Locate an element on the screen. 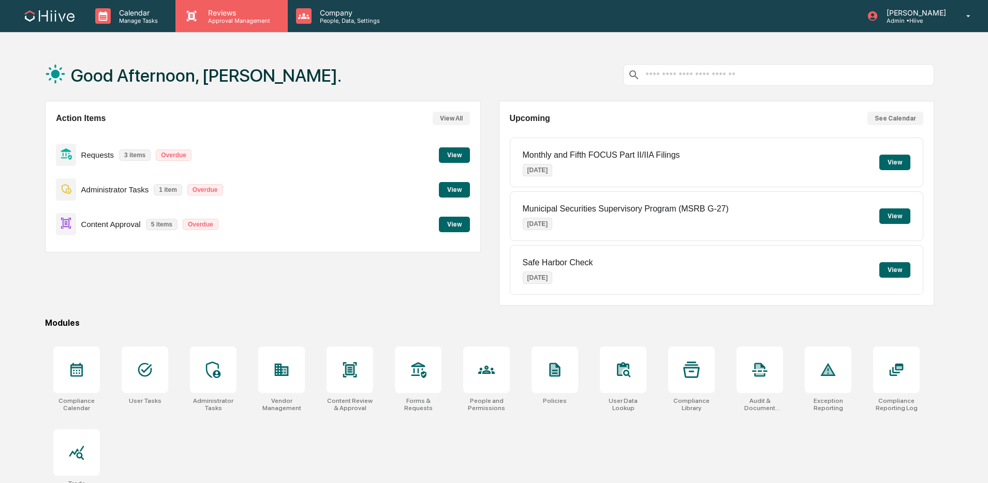 This screenshot has width=988, height=483. p: Manage Tasks is located at coordinates (137, 21).